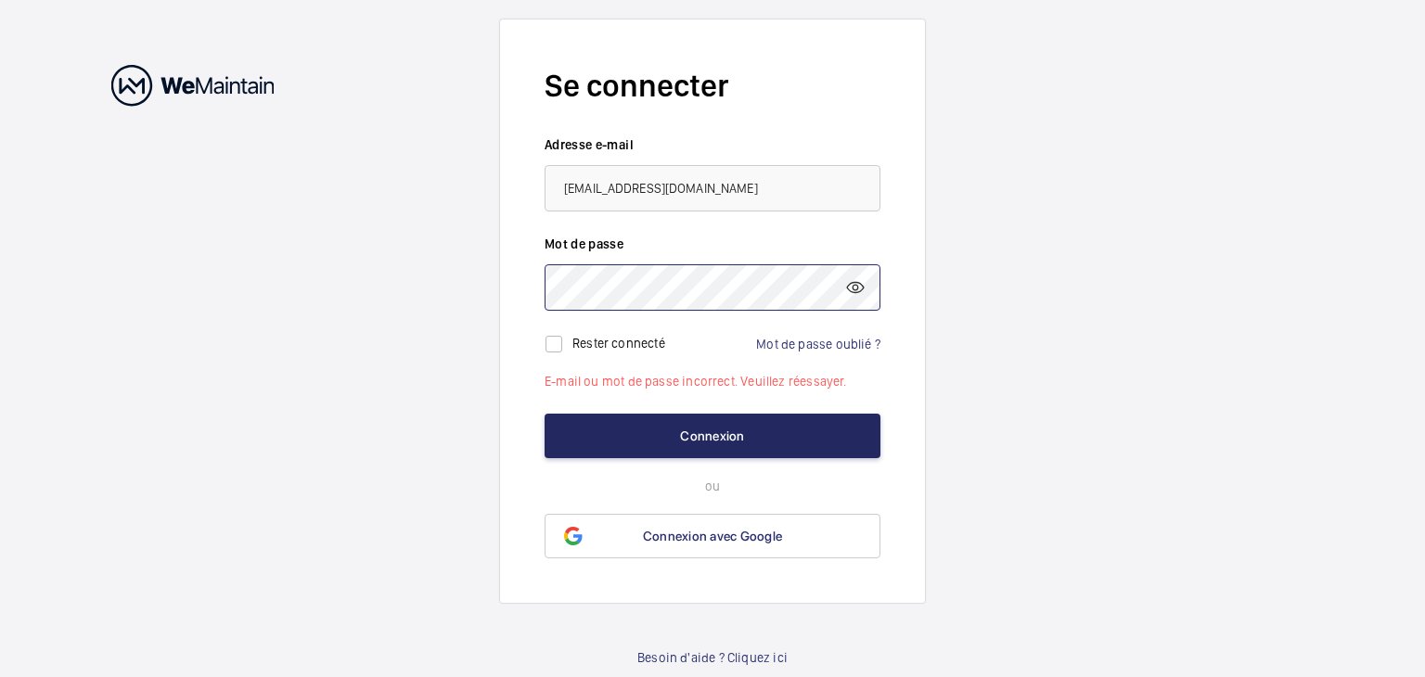 The width and height of the screenshot is (1425, 677). Describe the element at coordinates (712, 244) in the screenshot. I see `label: Mot de passe` at that location.